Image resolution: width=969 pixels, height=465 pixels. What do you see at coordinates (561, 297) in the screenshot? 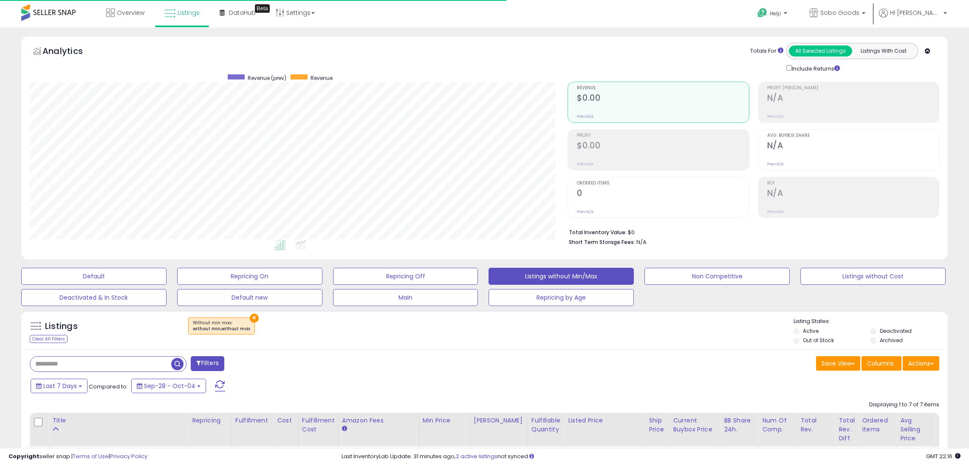
I see `button: Repricing by Age` at bounding box center [561, 297].